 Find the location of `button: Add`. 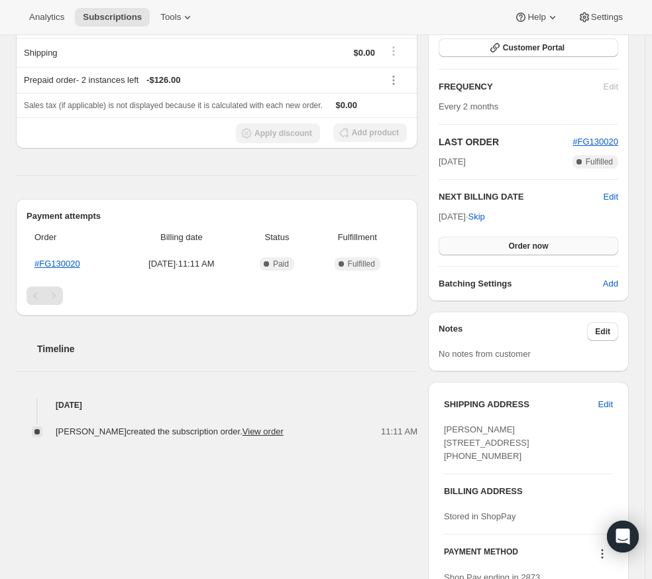

button: Add is located at coordinates (610, 284).